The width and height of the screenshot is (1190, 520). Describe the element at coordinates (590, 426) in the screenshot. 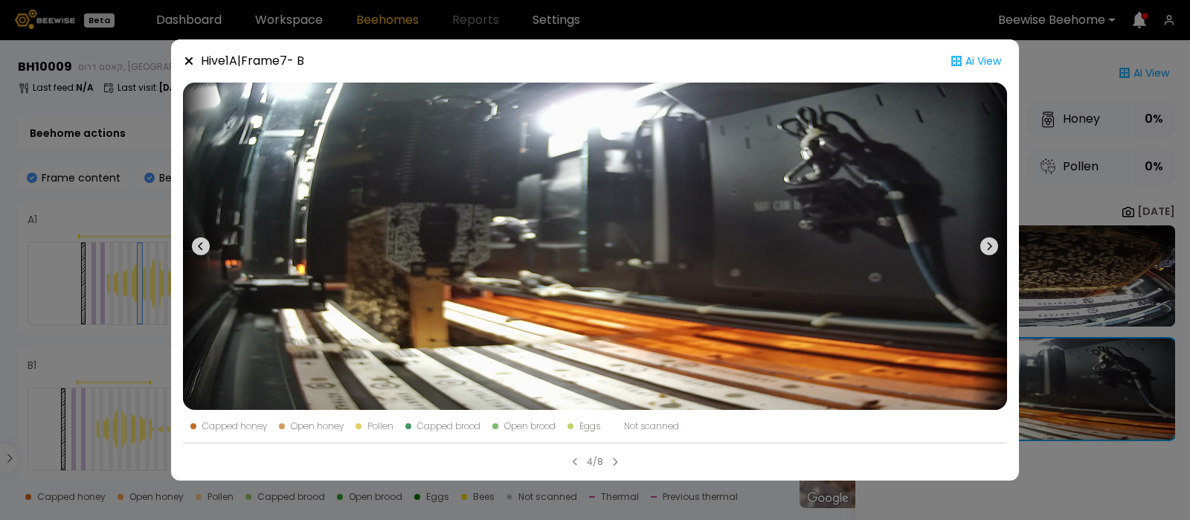

I see `div: Eggs` at that location.